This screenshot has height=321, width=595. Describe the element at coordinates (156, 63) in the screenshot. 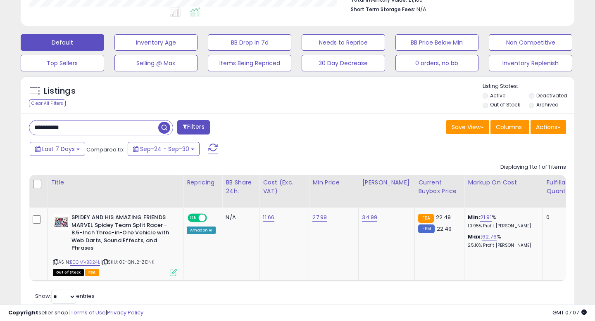

I see `button: Selling @ Max` at that location.